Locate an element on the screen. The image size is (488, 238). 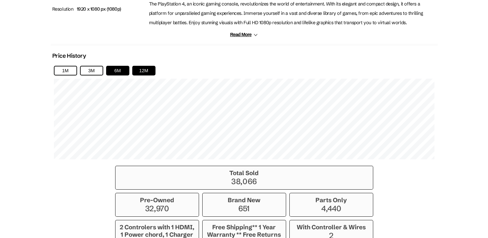
button: Read More is located at coordinates (244, 35).